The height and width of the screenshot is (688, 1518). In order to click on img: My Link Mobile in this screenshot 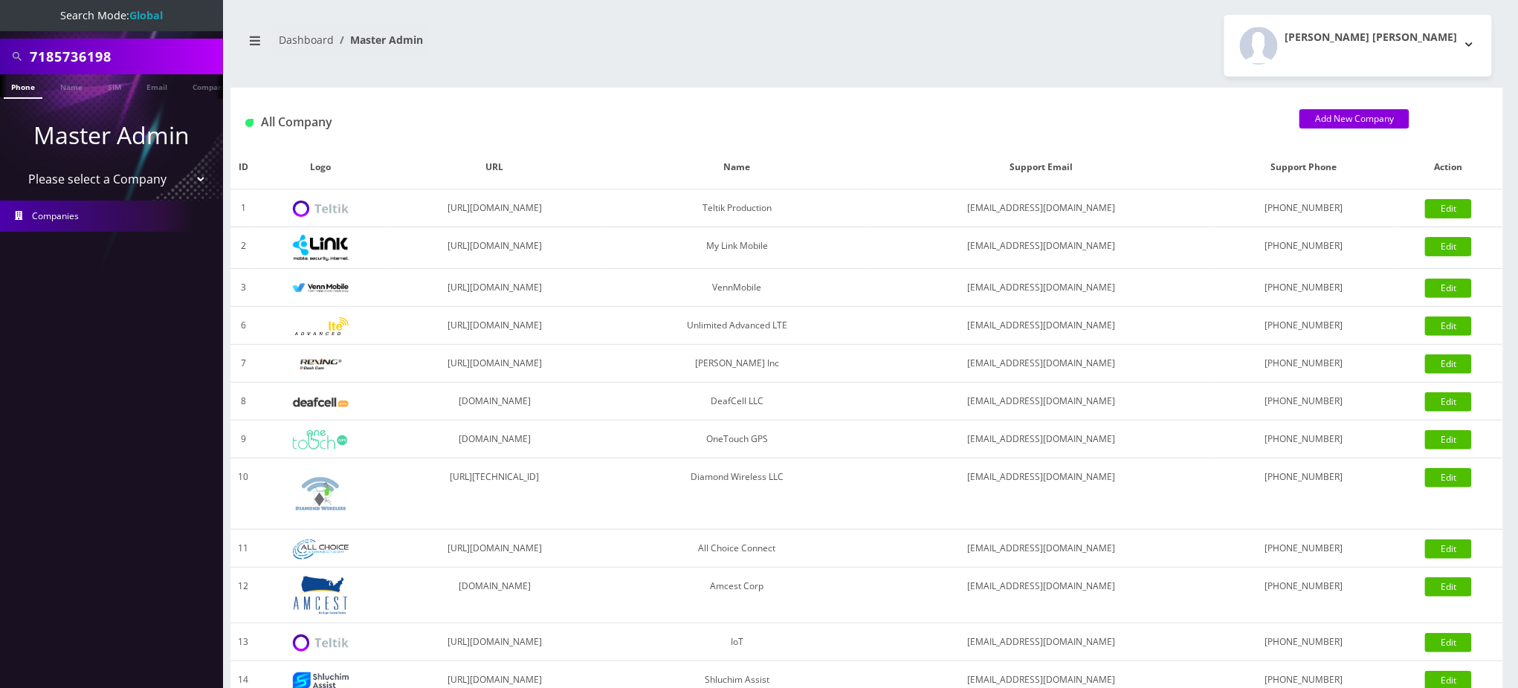, I will do `click(320, 248)`.